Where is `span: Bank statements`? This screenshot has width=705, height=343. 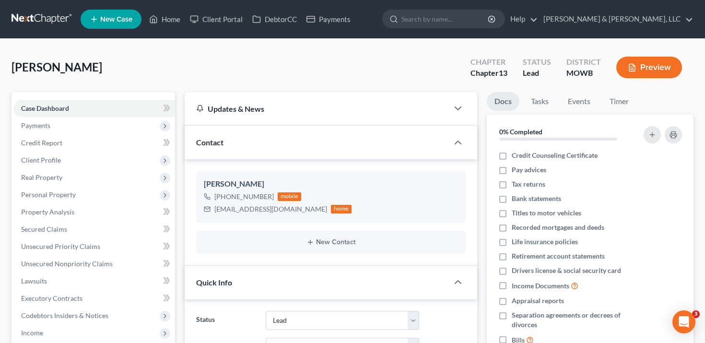 span: Bank statements is located at coordinates (536, 199).